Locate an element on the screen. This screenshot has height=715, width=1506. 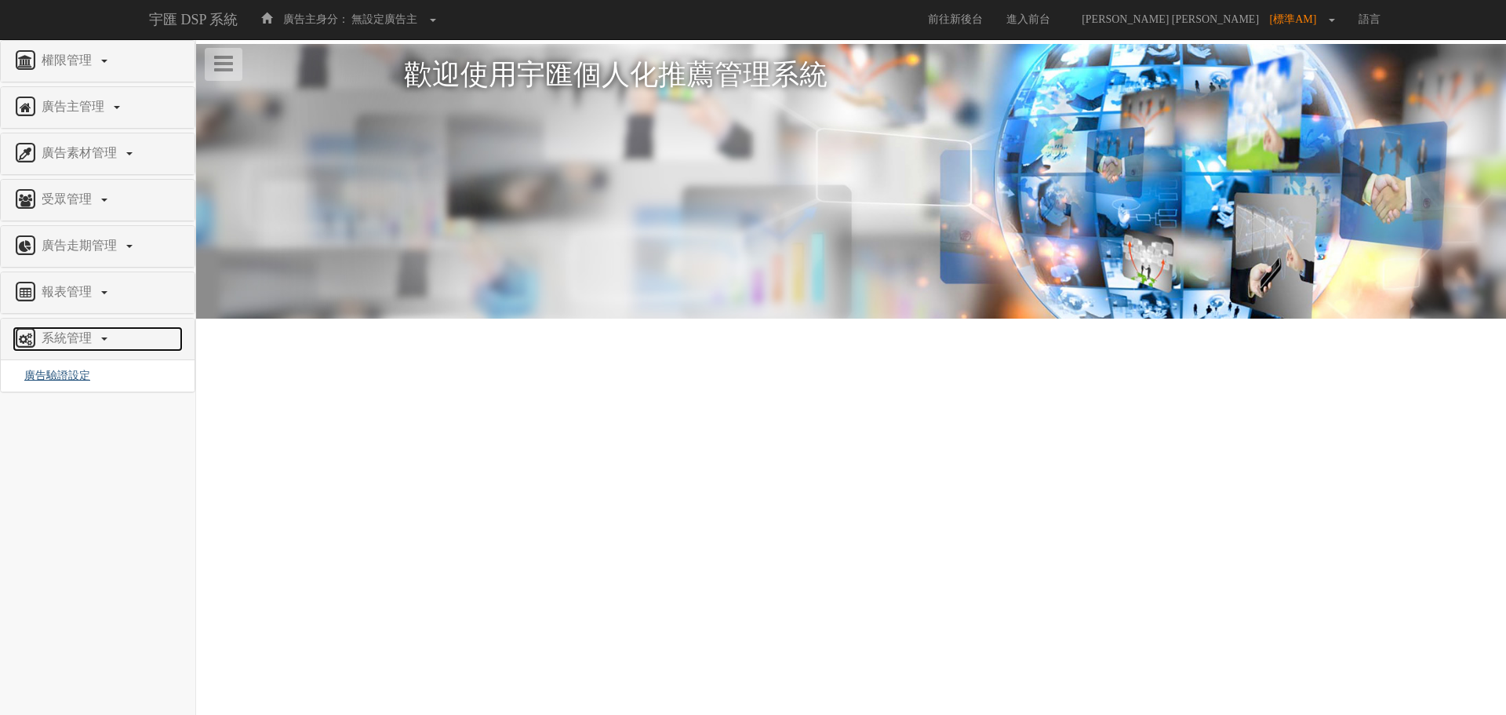
span: 權限管理 is located at coordinates (68, 60).